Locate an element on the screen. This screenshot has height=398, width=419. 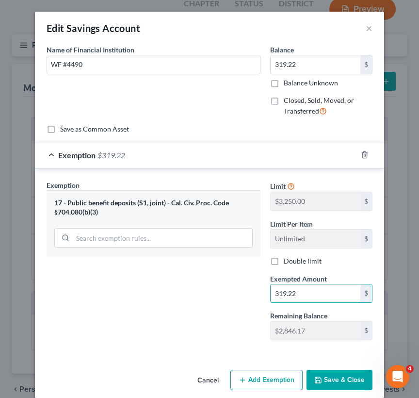
button: Add Exemption is located at coordinates (266, 380).